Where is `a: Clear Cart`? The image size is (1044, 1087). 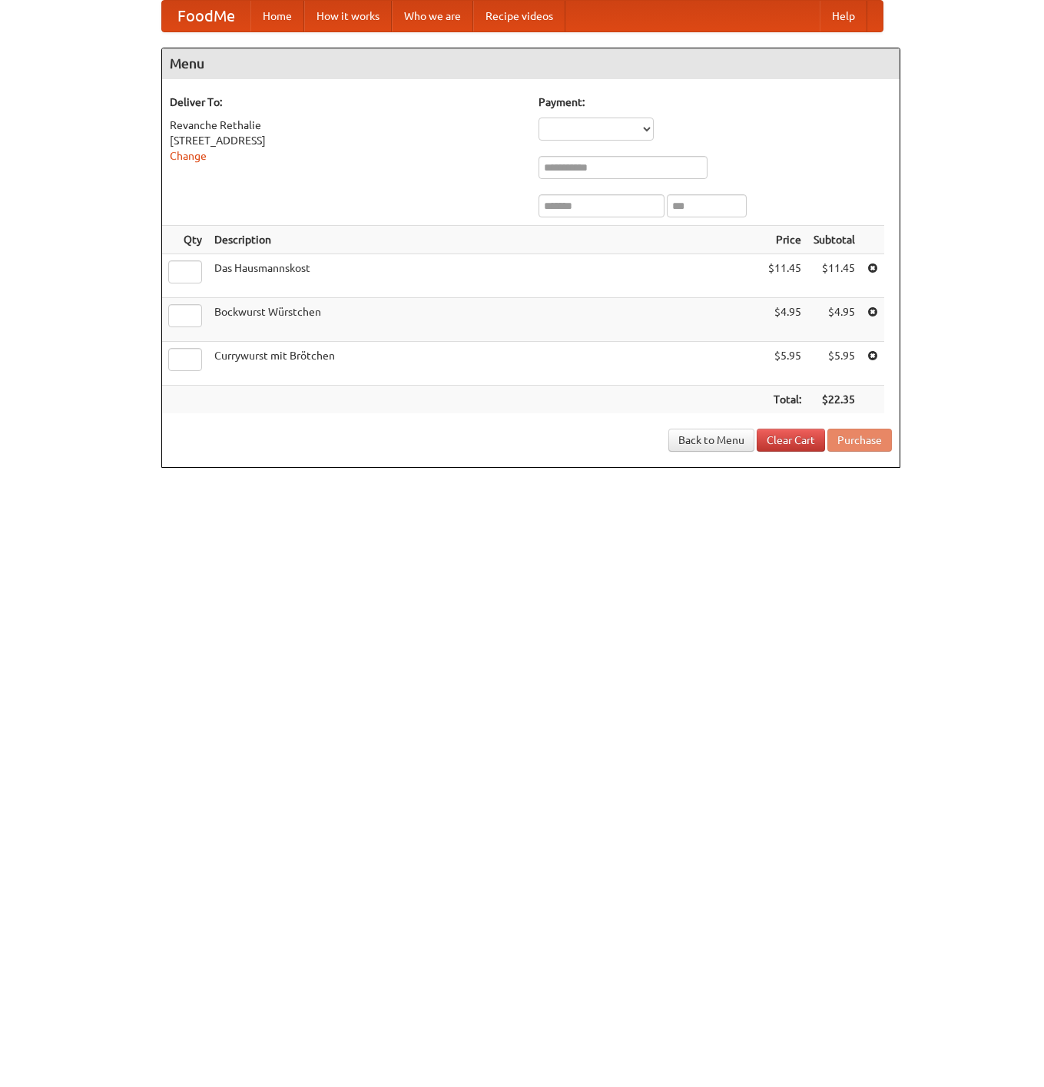
a: Clear Cart is located at coordinates (790, 440).